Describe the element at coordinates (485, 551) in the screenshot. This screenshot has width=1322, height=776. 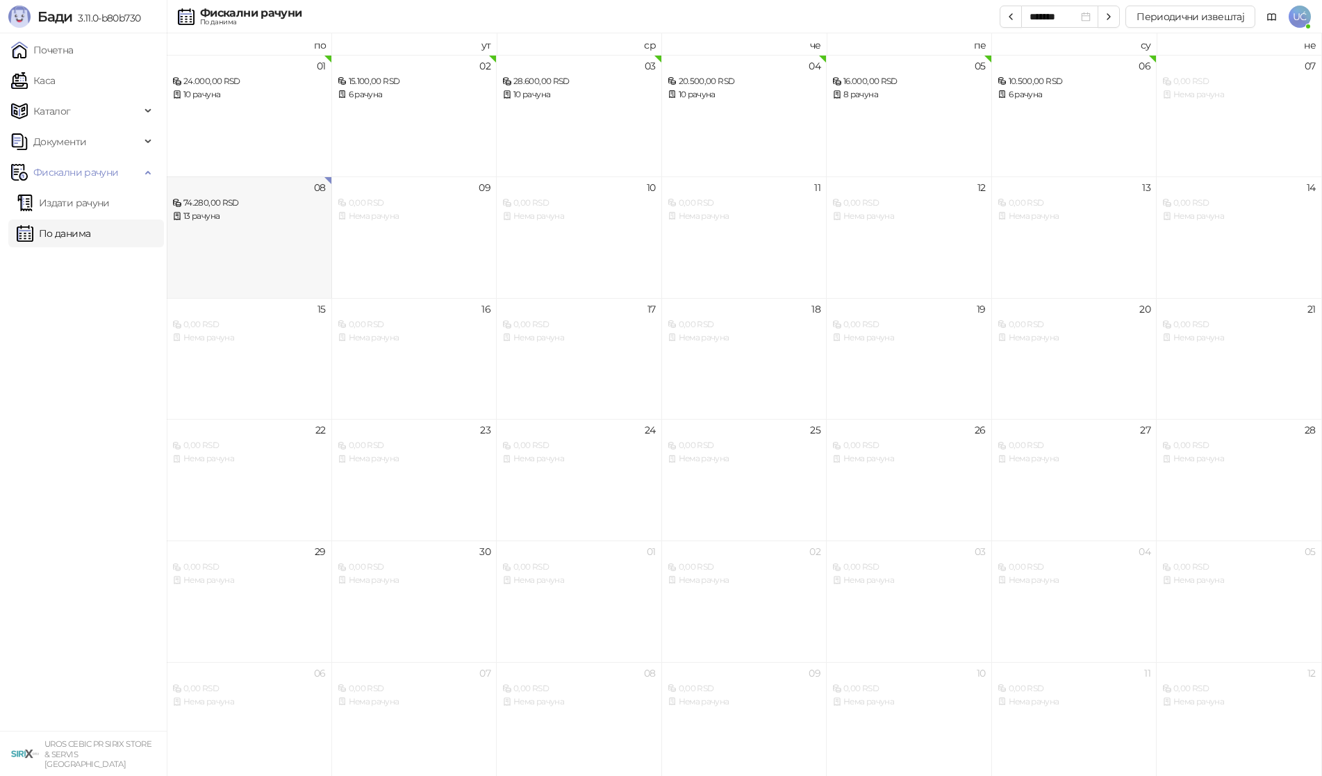
I see `div: 30` at that location.